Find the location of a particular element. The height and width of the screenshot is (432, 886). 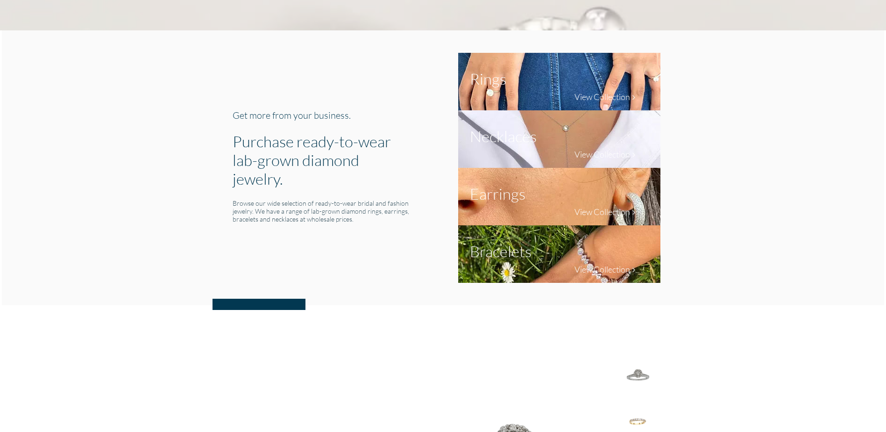

img: ring-collection is located at coordinates (559, 81).